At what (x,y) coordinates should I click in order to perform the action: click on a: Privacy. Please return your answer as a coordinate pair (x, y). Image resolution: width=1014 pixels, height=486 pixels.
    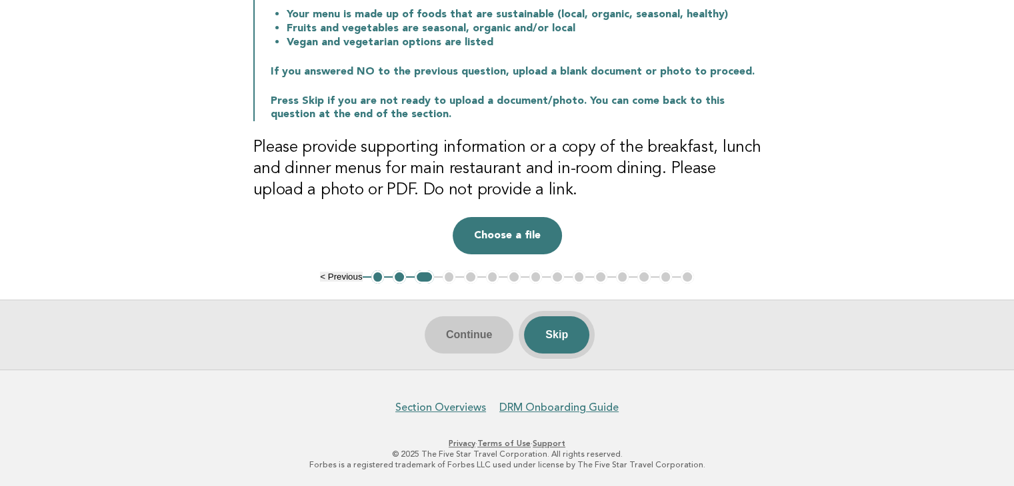
    Looking at the image, I should click on (462, 444).